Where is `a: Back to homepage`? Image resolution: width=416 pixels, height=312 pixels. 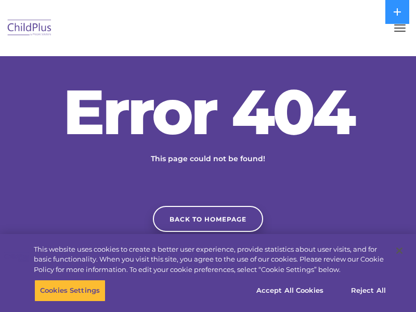 a: Back to homepage is located at coordinates (208, 219).